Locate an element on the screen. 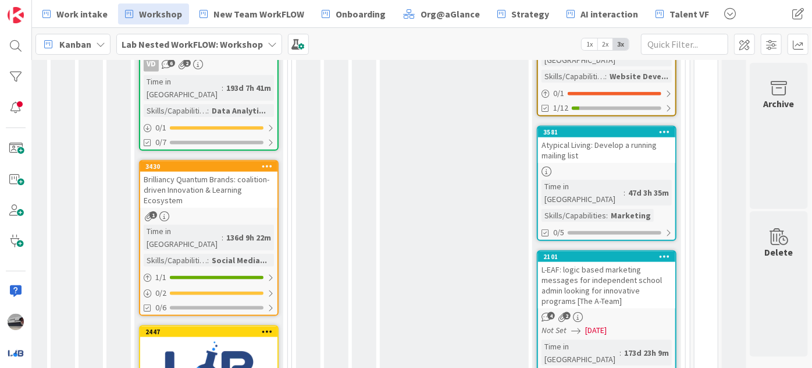 The width and height of the screenshot is (812, 368). span: 1x is located at coordinates (589, 44).